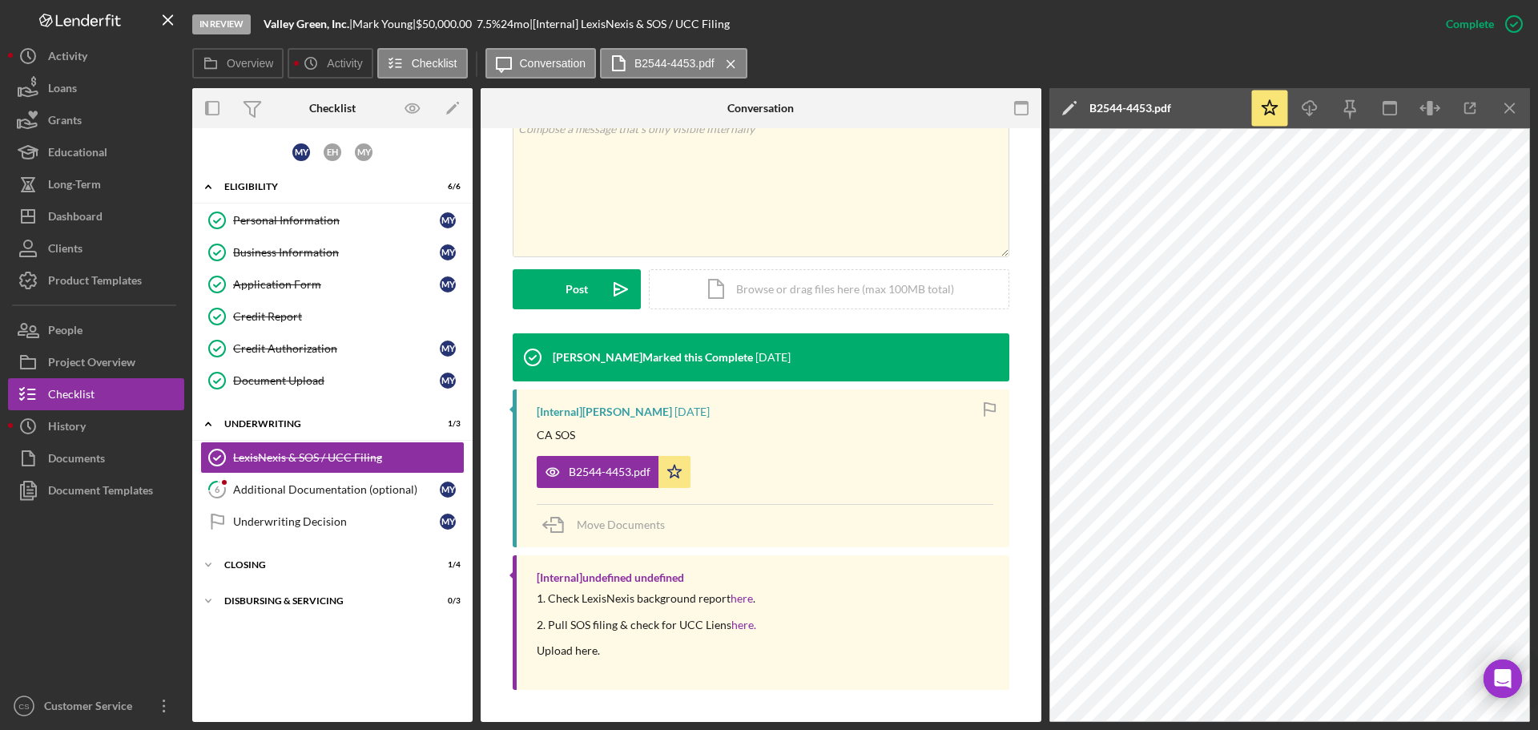 This screenshot has height=730, width=1538. I want to click on a: Loans, so click(96, 88).